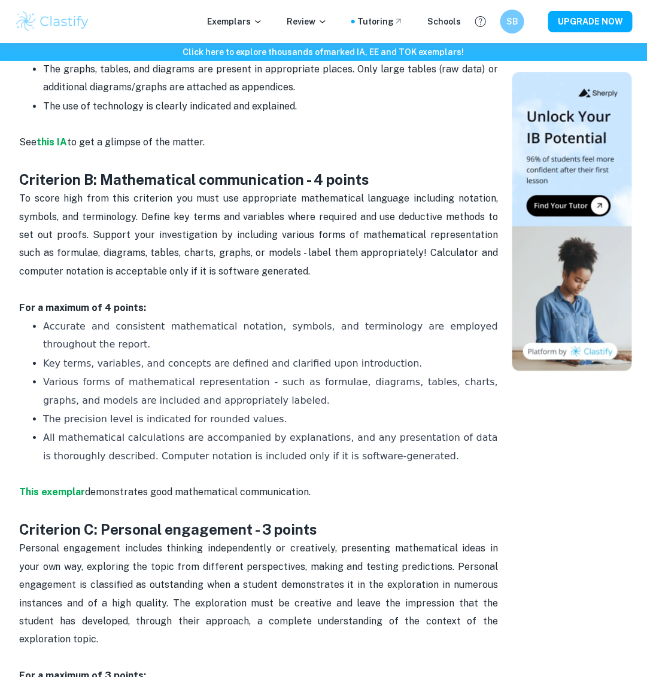 The image size is (647, 677). What do you see at coordinates (194, 179) in the screenshot?
I see `strong: Criterion B: Mathematical communication - 4 points` at bounding box center [194, 179].